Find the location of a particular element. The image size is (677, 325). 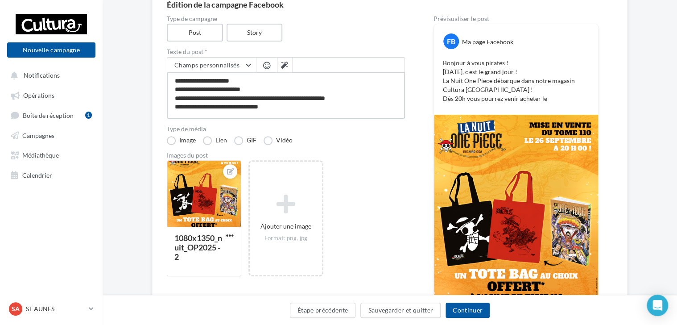

a: Campagnes is located at coordinates (51, 135).